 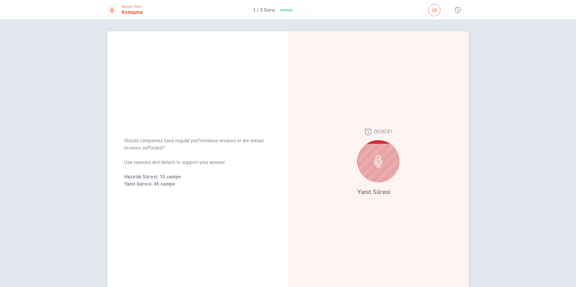 What do you see at coordinates (197, 177) in the screenshot?
I see `span: Hazırlık Süresi: 15 saniye` at bounding box center [197, 177].